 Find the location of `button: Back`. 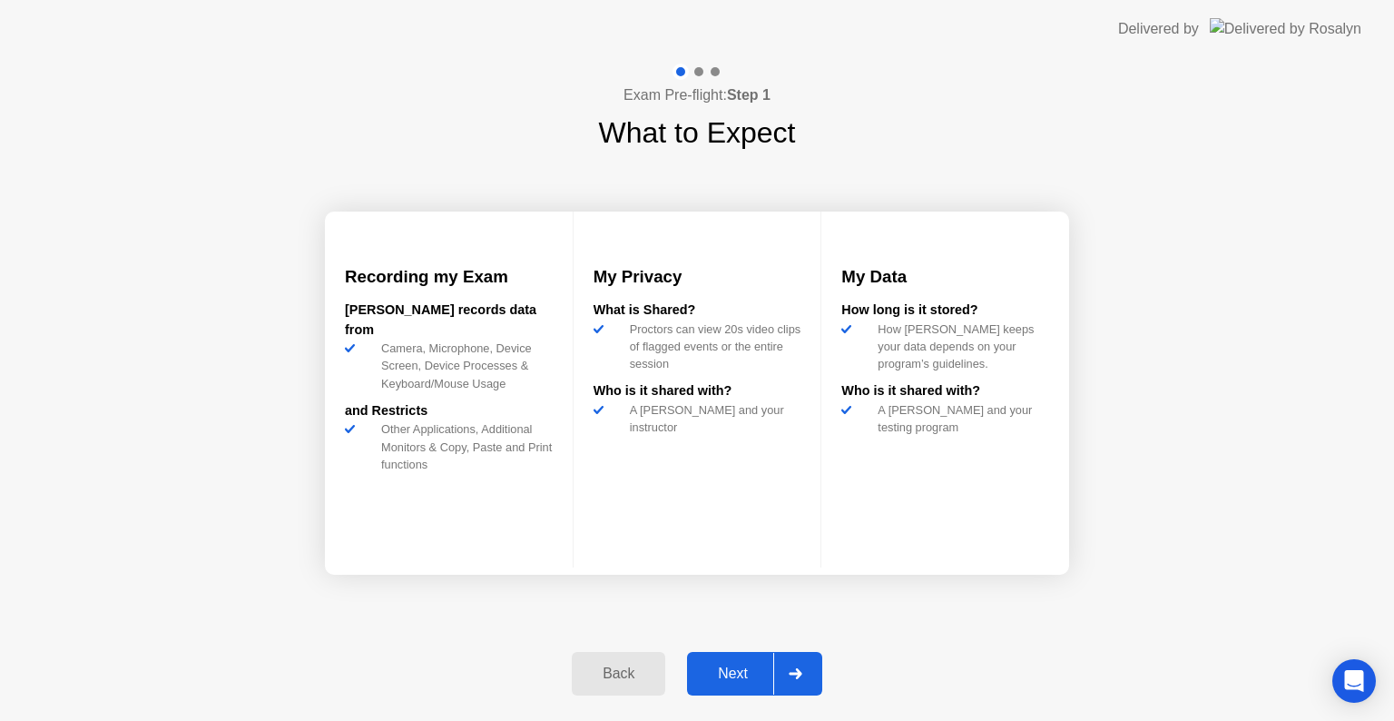

button: Back is located at coordinates (618, 674).